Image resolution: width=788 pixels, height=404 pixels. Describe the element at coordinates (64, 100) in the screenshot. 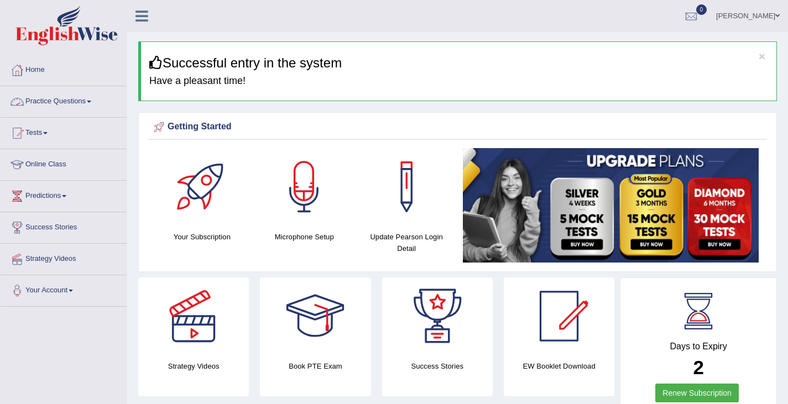

I see `a: Practice Questions` at that location.